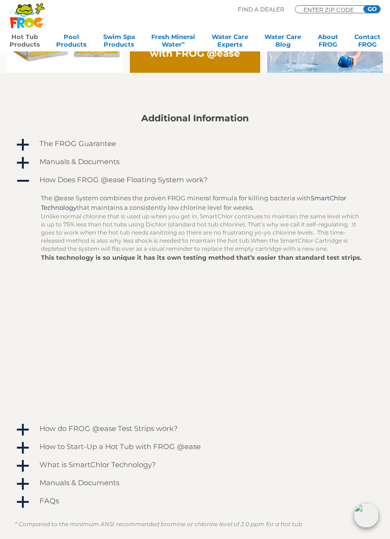 The height and width of the screenshot is (539, 390). What do you see at coordinates (195, 448) in the screenshot?
I see `a: a How to Start-Up a Hot Tub with FROG @ease` at bounding box center [195, 448].